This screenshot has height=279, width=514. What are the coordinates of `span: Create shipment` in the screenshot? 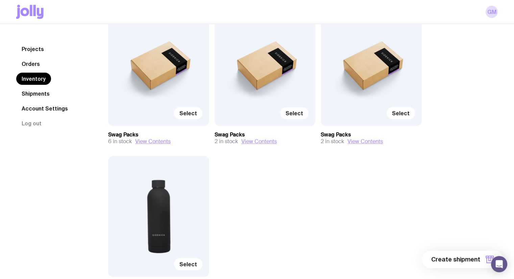 It's located at (455, 259).